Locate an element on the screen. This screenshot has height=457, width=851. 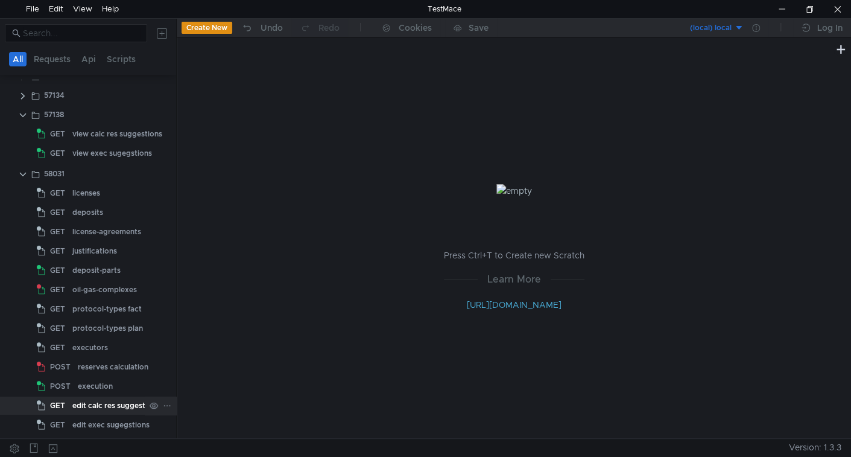
div: view exec sugegstions is located at coordinates (112, 153).